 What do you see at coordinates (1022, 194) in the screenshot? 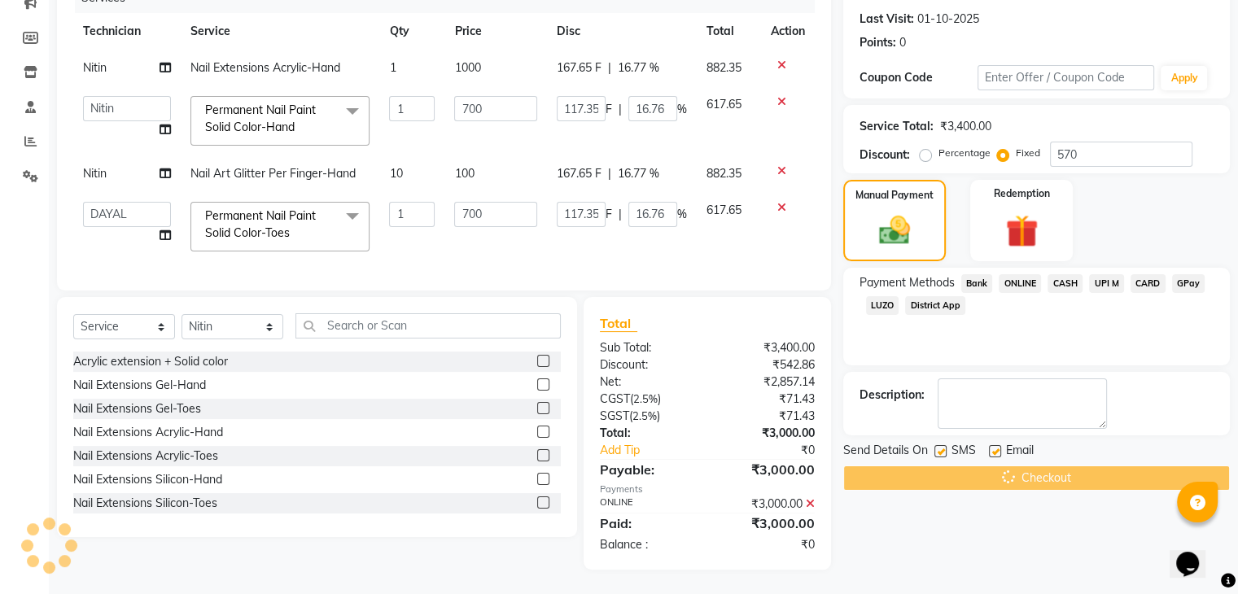
I see `label: Redemption` at bounding box center [1022, 194].